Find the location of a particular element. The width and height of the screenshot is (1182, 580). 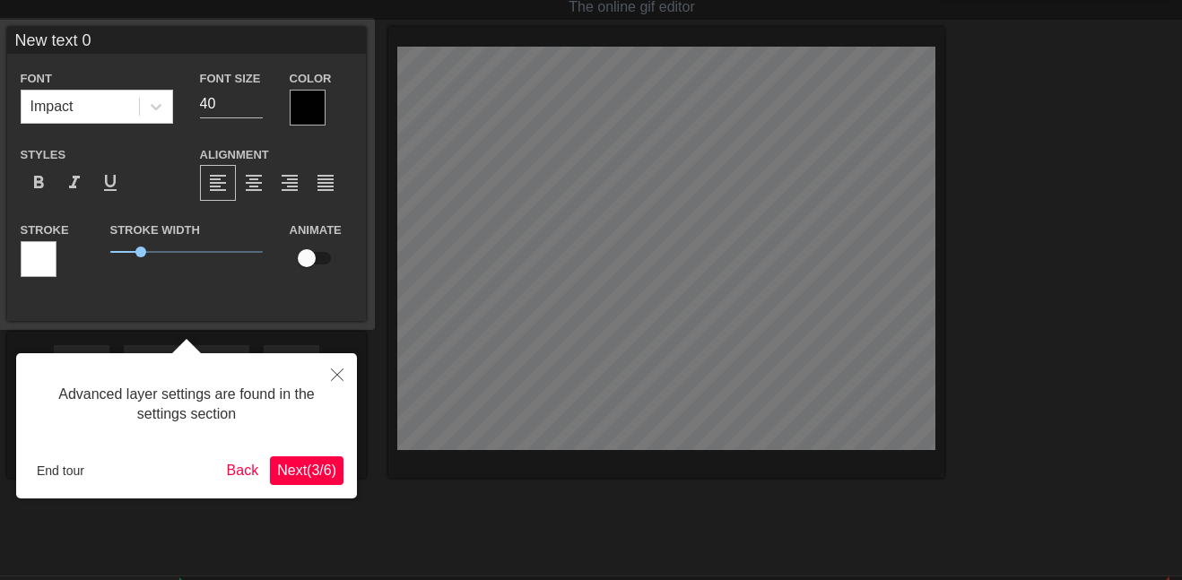

div: Advanced layer settings are found in the settings section is located at coordinates (187, 405).